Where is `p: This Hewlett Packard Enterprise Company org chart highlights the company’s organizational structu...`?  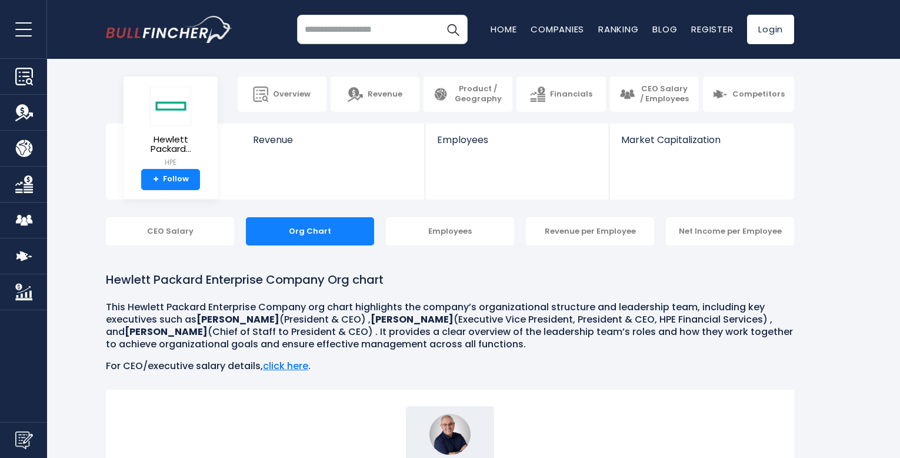
p: This Hewlett Packard Enterprise Company org chart highlights the company’s organizational structu... is located at coordinates (450, 325).